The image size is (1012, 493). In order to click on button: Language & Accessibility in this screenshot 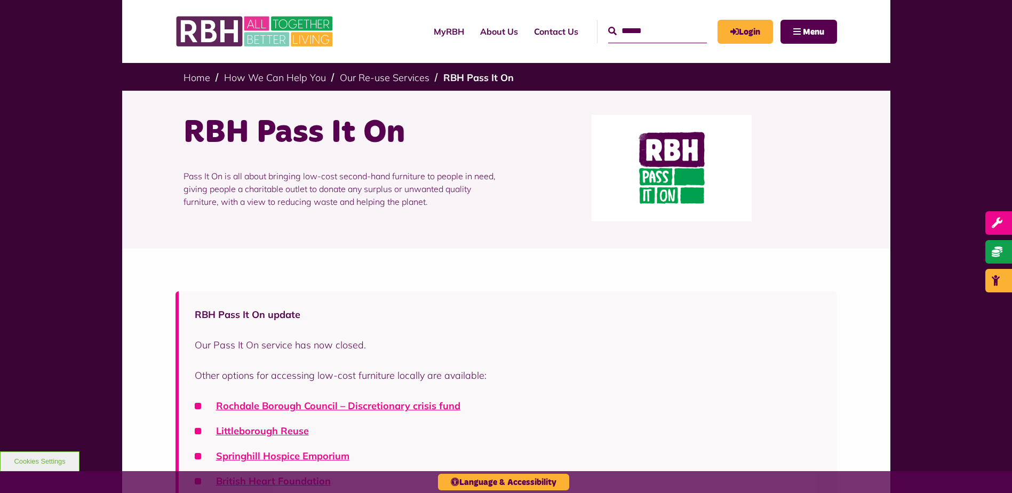, I will do `click(504, 482)`.